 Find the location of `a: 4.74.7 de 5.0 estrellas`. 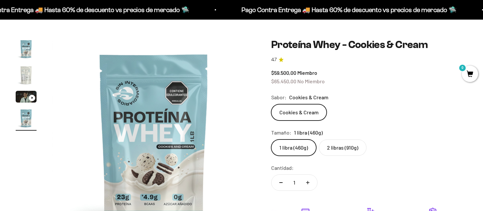

a: 4.74.7 de 5.0 estrellas is located at coordinates (369, 60).